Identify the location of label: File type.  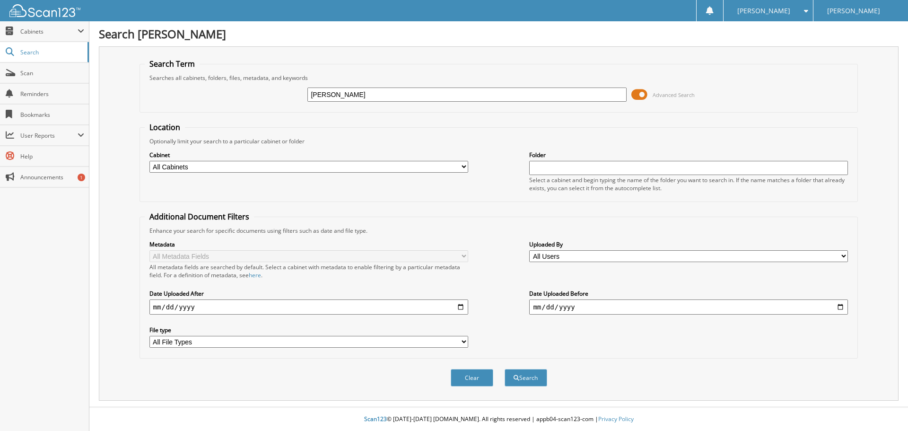
(309, 330).